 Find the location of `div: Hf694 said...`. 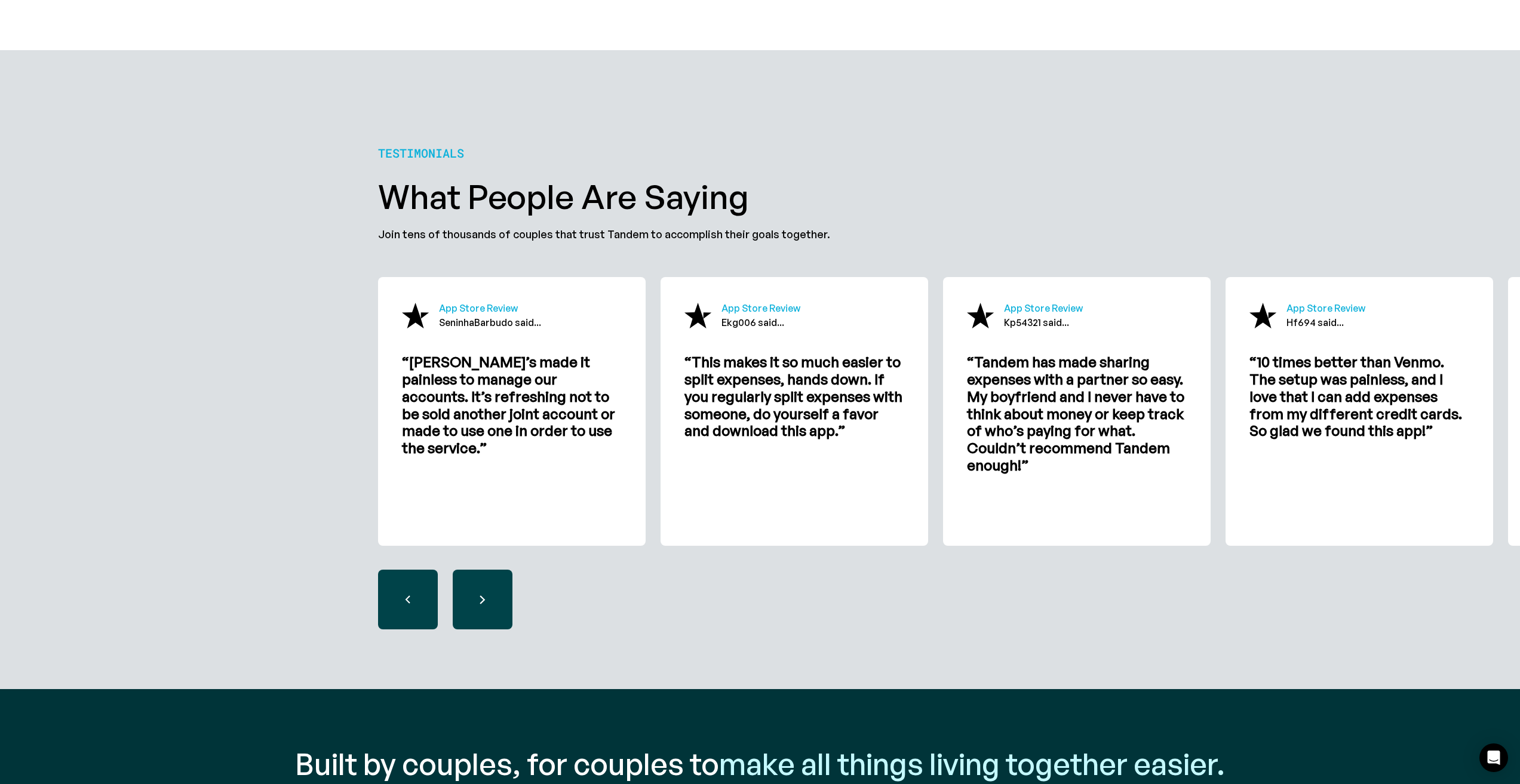

div: Hf694 said... is located at coordinates (1326, 315).